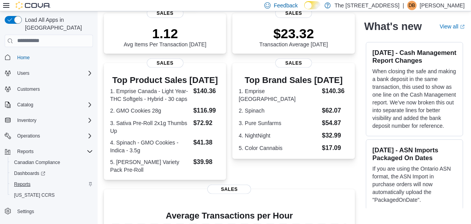 The width and height of the screenshot is (471, 224). Describe the element at coordinates (52, 196) in the screenshot. I see `span: Washington CCRS` at that location.